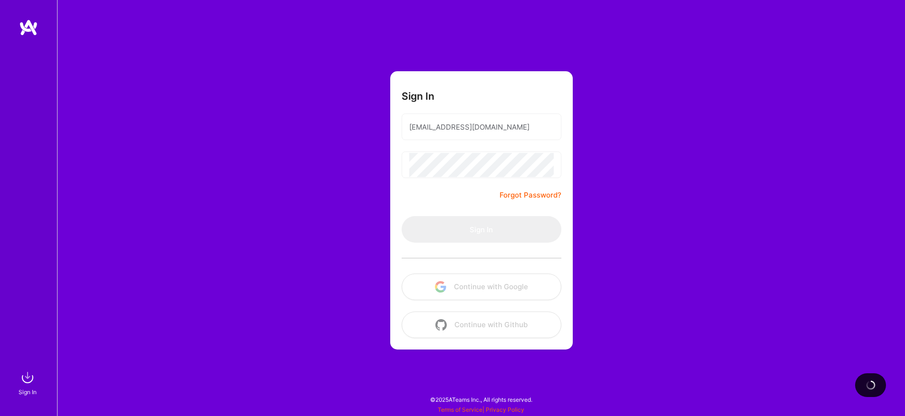 The width and height of the screenshot is (905, 416). What do you see at coordinates (29, 383) in the screenshot?
I see `a: sign inSign In` at bounding box center [29, 383].